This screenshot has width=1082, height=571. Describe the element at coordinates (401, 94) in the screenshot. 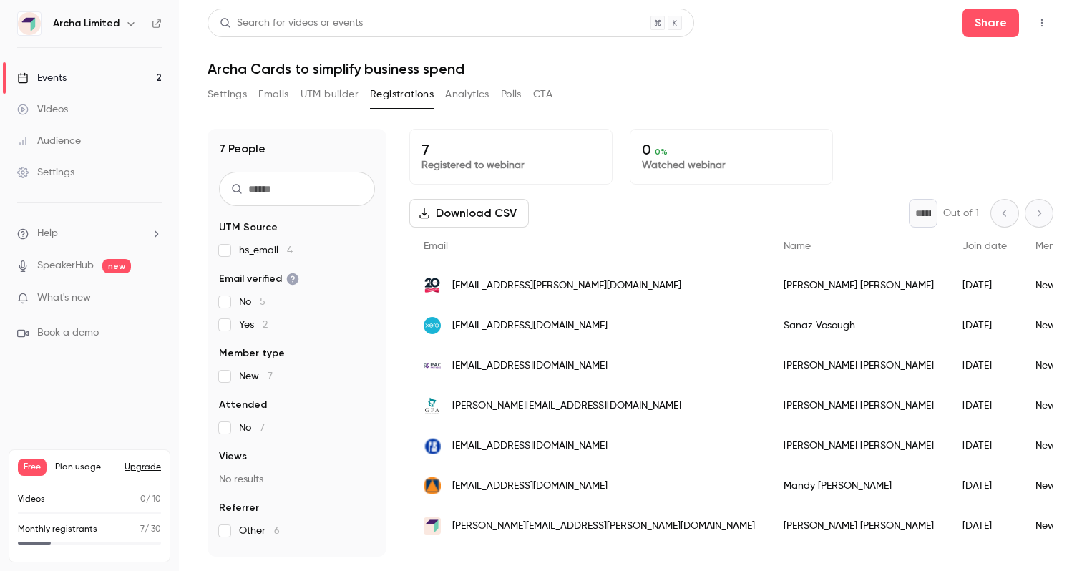

I see `button: Registrations` at that location.